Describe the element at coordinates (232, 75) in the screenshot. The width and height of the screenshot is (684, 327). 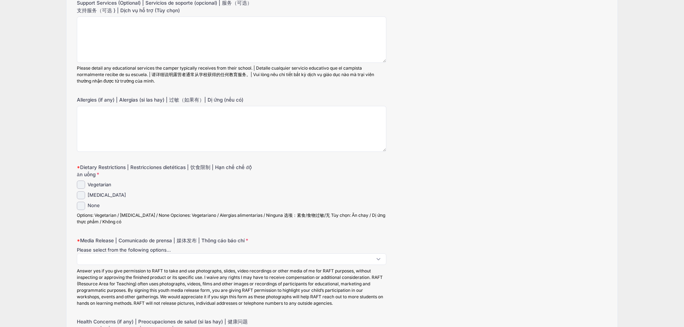
I see `div: Please detail any educational services the camper typically receives from their school. | Detalle...` at that location.